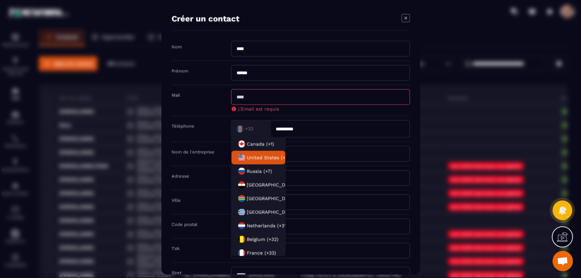 Image resolution: width=581 pixels, height=278 pixels. Describe the element at coordinates (268, 158) in the screenshot. I see `span: United States (+1)` at that location.